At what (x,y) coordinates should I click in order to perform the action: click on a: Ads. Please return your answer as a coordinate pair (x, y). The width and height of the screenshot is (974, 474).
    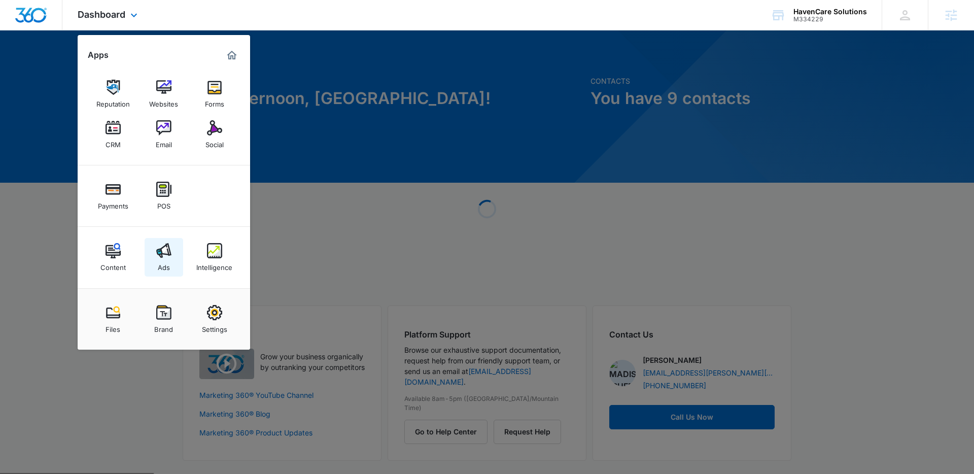
    Looking at the image, I should click on (164, 257).